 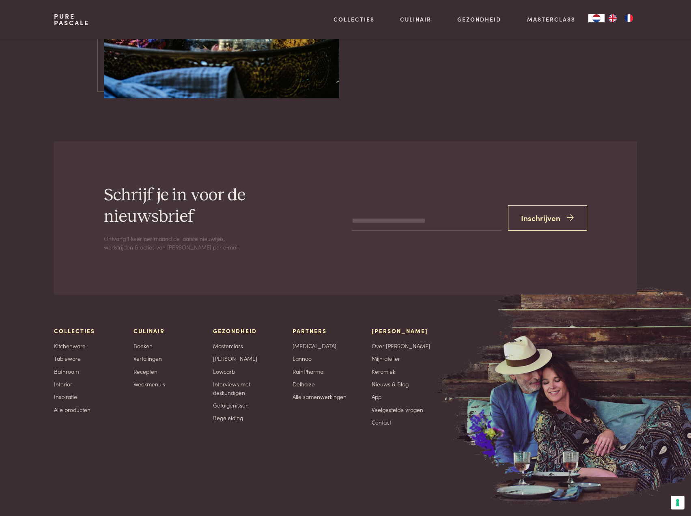 I want to click on button: Inschrijven, so click(x=548, y=218).